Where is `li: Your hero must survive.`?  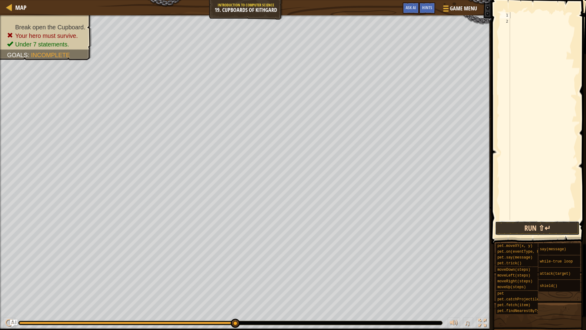 li: Your hero must survive. is located at coordinates (46, 36).